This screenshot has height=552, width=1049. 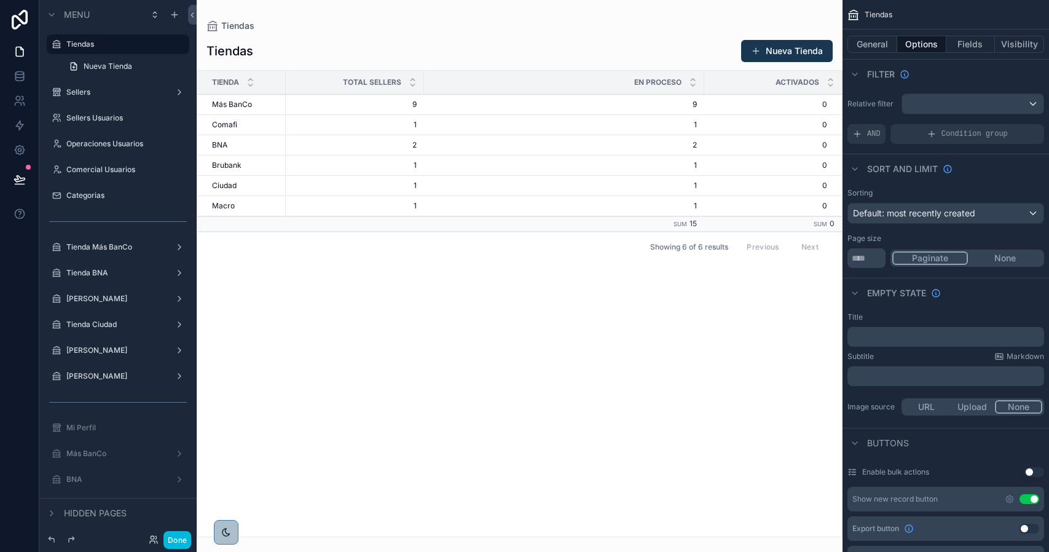 What do you see at coordinates (95, 513) in the screenshot?
I see `span: Hidden pages` at bounding box center [95, 513].